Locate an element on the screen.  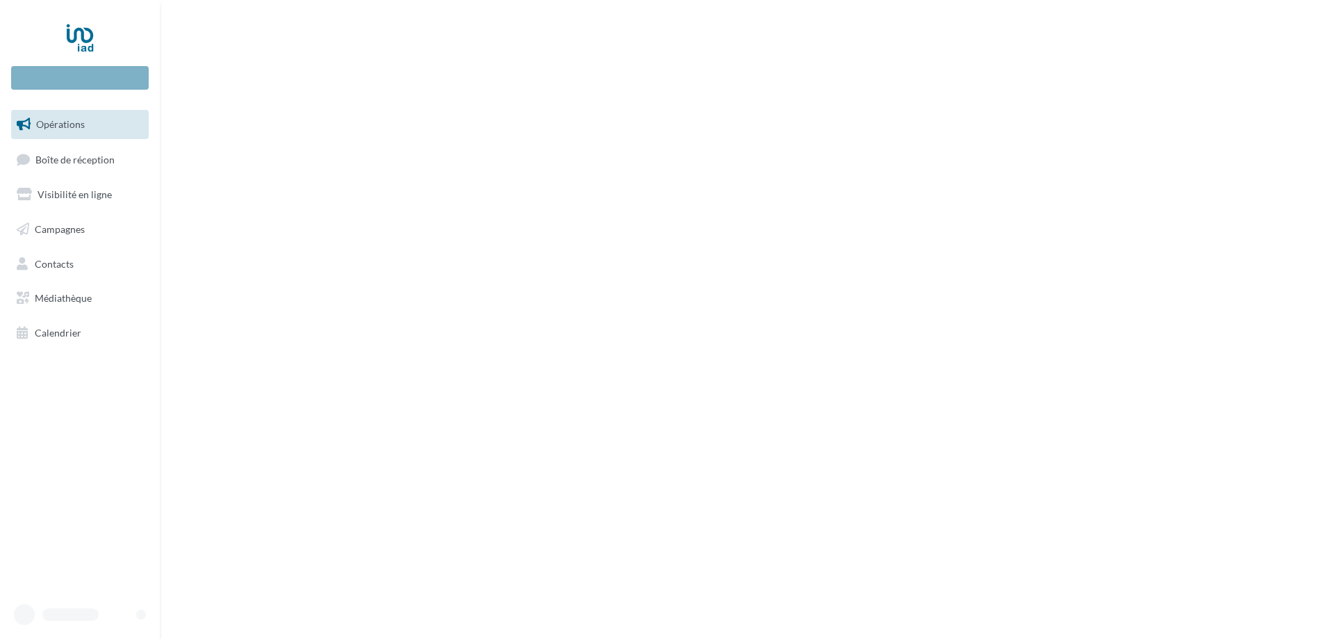
span: Visibilité en ligne is located at coordinates (74, 194).